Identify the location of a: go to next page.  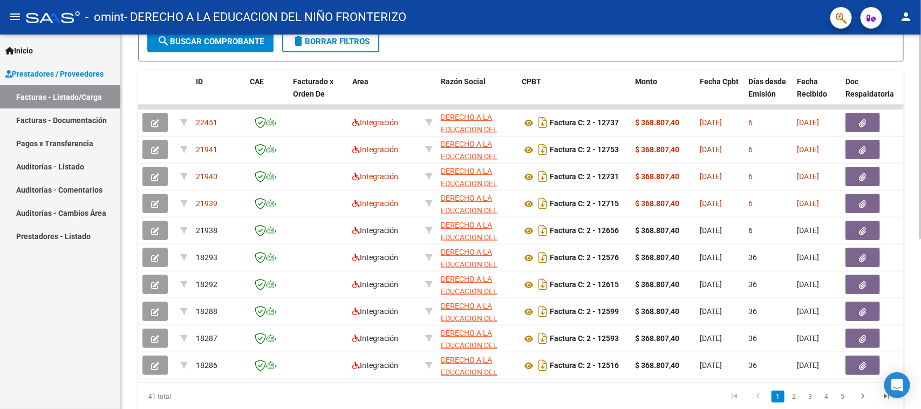
(863, 397).